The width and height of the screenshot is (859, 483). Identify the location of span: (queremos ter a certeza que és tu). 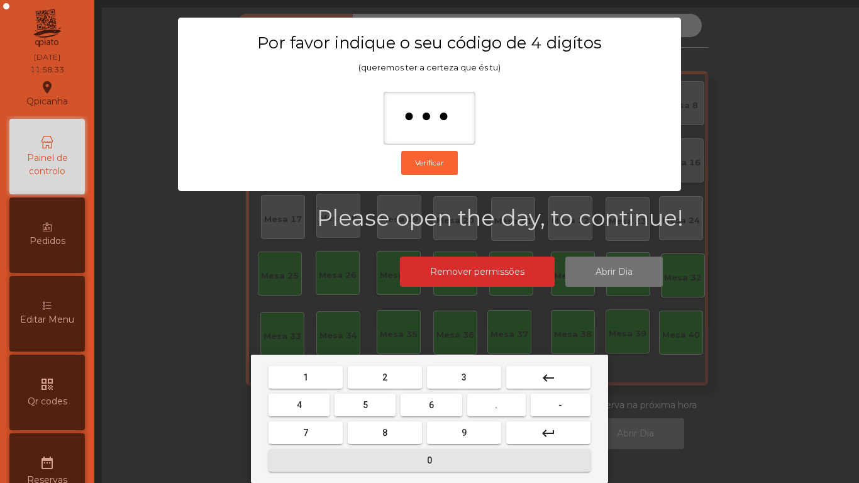
(429, 67).